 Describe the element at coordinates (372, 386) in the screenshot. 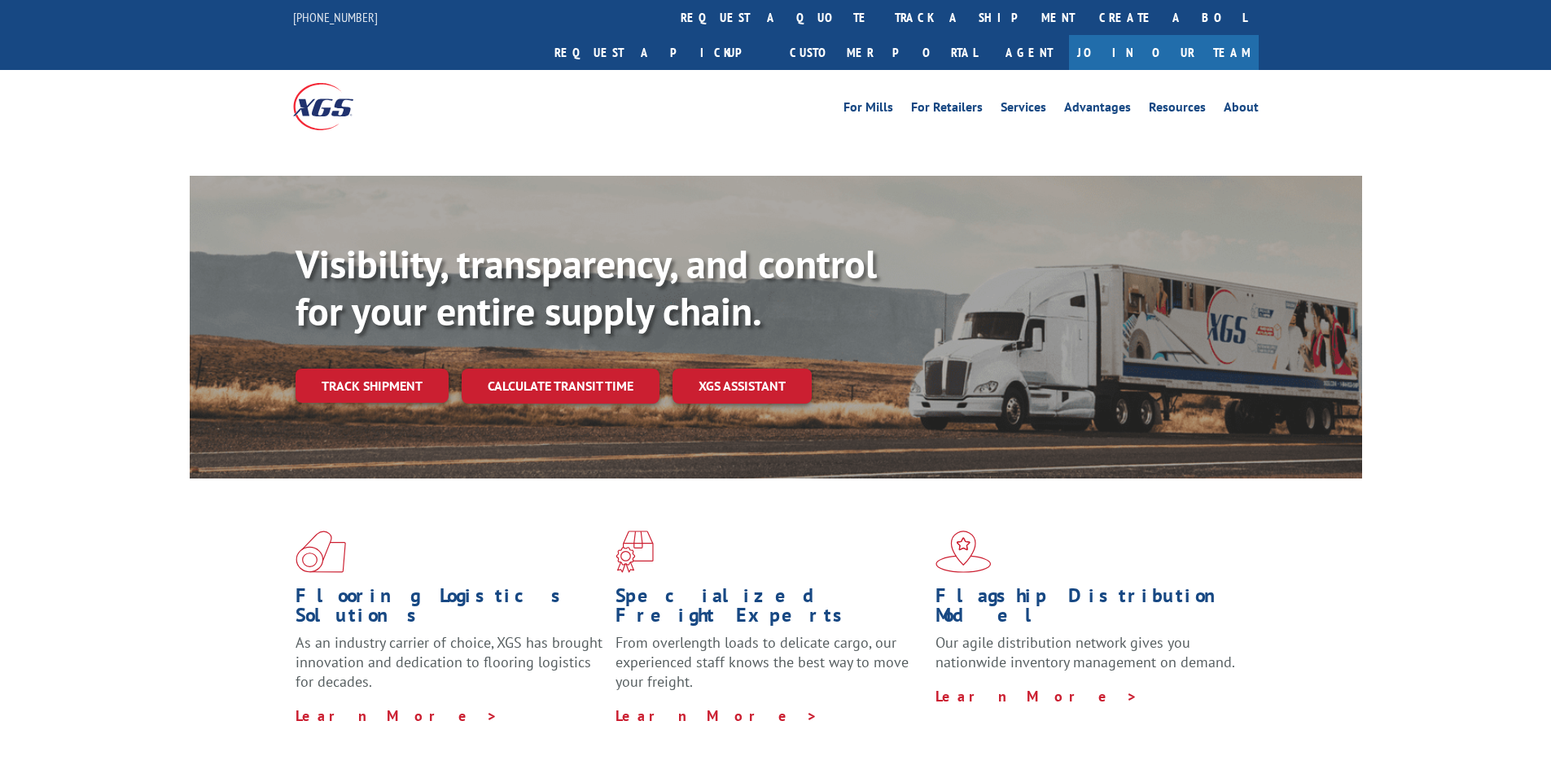

I see `a: Track shipment` at that location.